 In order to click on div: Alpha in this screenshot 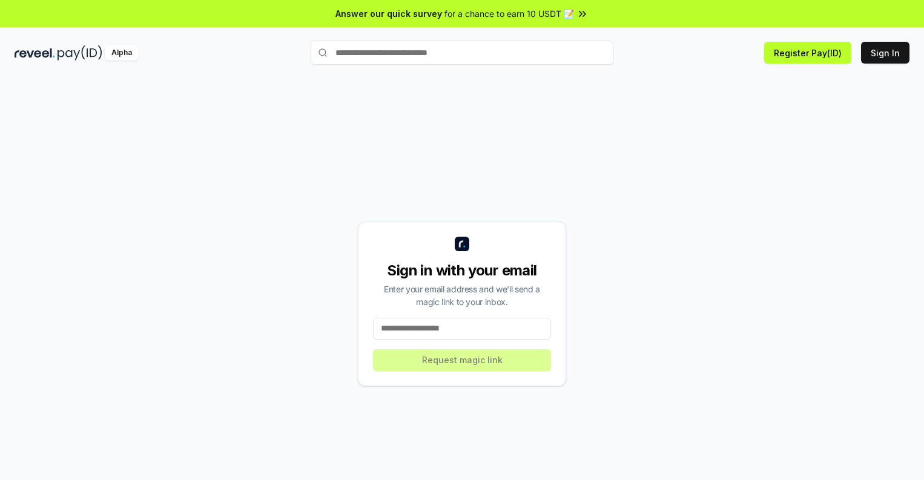, I will do `click(122, 53)`.